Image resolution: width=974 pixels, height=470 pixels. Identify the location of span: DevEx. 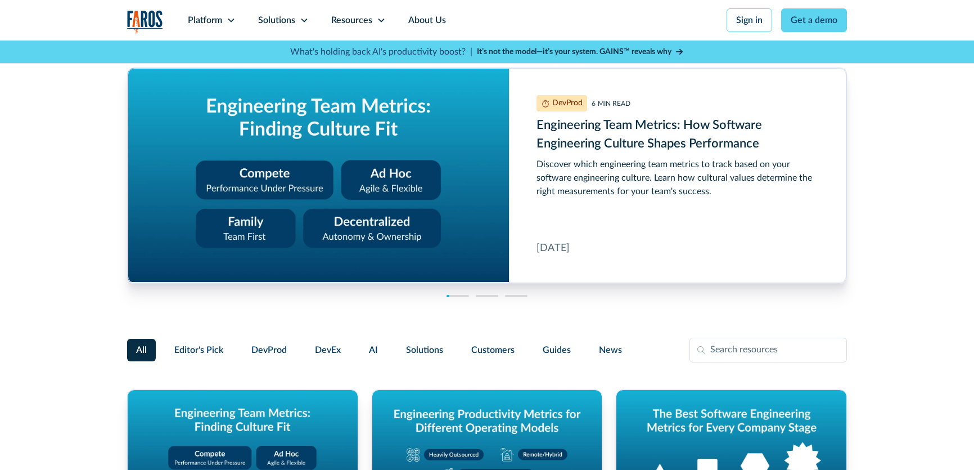
(328, 350).